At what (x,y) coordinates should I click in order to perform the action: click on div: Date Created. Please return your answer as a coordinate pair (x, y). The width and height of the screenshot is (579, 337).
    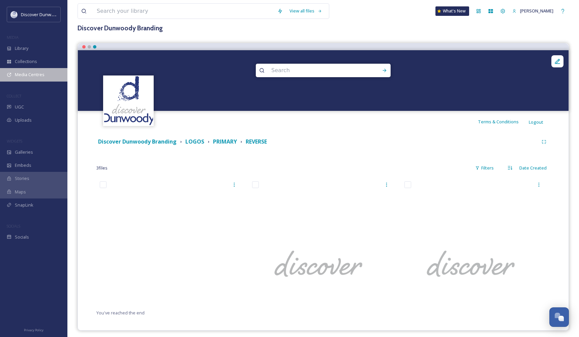
    Looking at the image, I should click on (533, 168).